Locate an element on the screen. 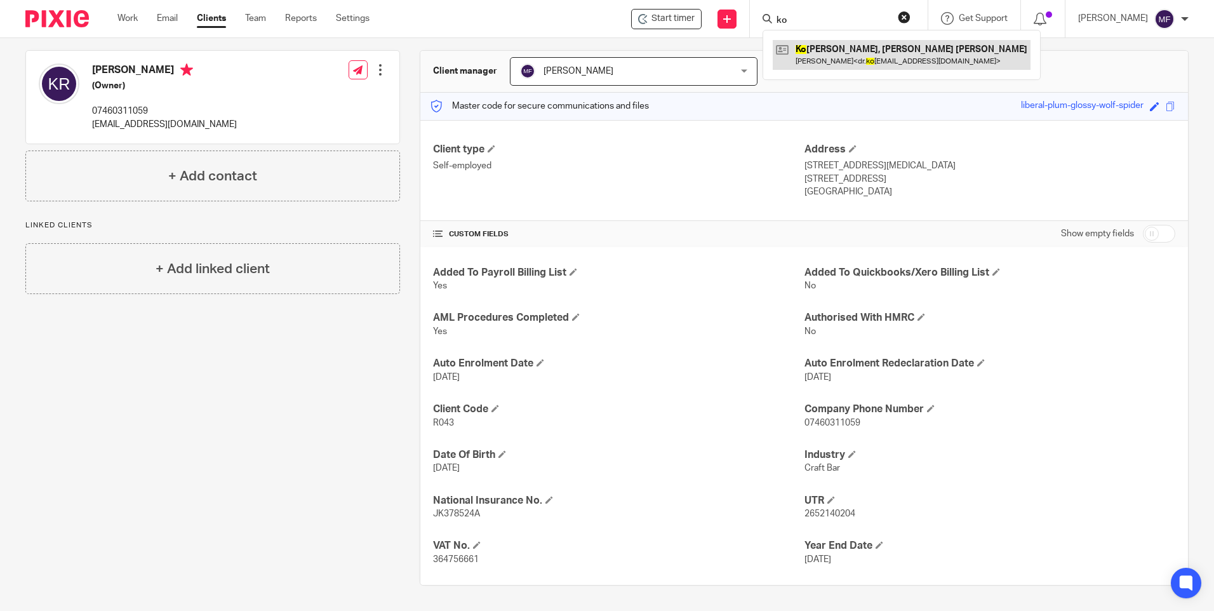  p: Linked clients is located at coordinates (213, 225).